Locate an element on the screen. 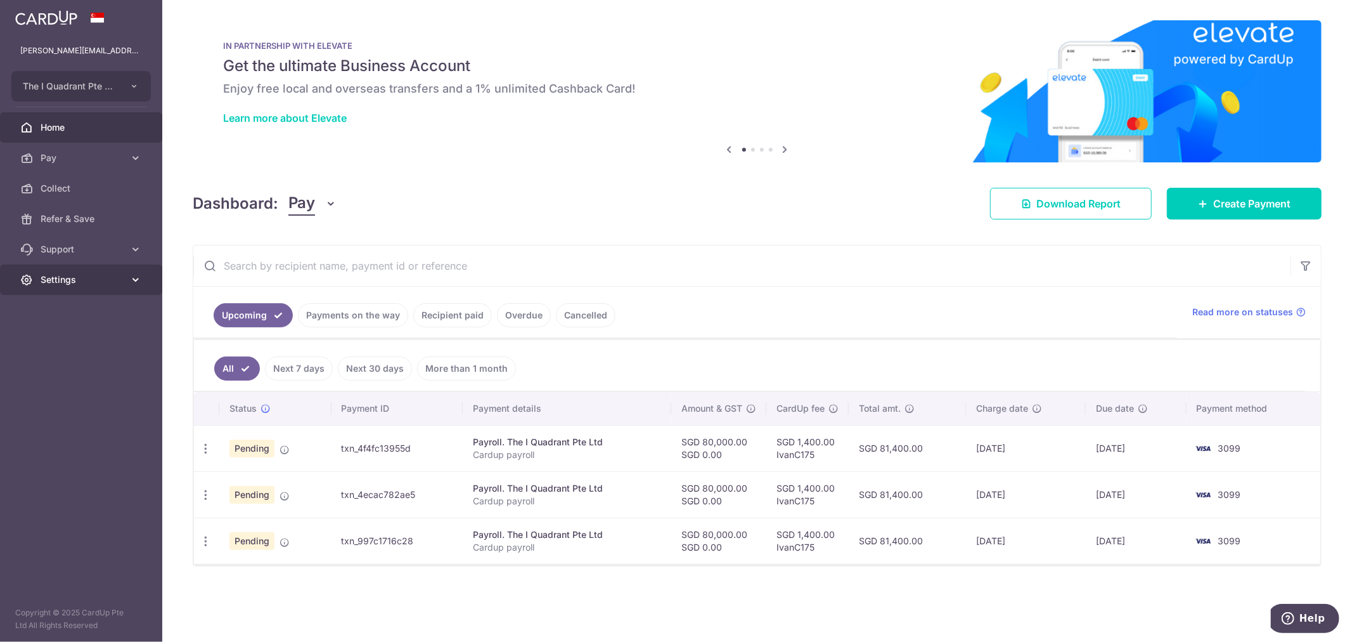 The image size is (1352, 642). a: Learn more about Elevate is located at coordinates (285, 118).